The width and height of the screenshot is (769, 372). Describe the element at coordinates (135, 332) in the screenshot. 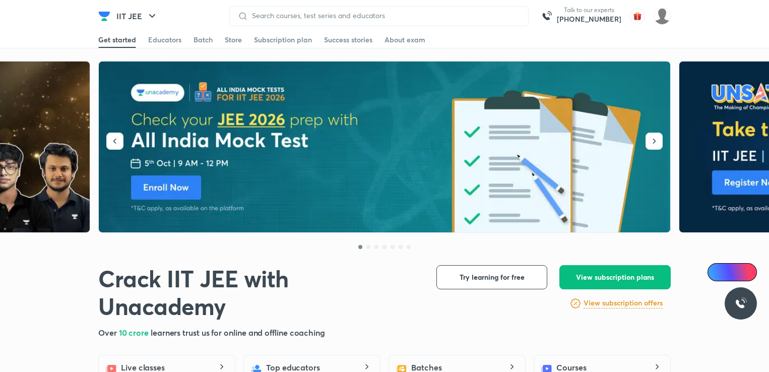

I see `span: 10 crore` at that location.